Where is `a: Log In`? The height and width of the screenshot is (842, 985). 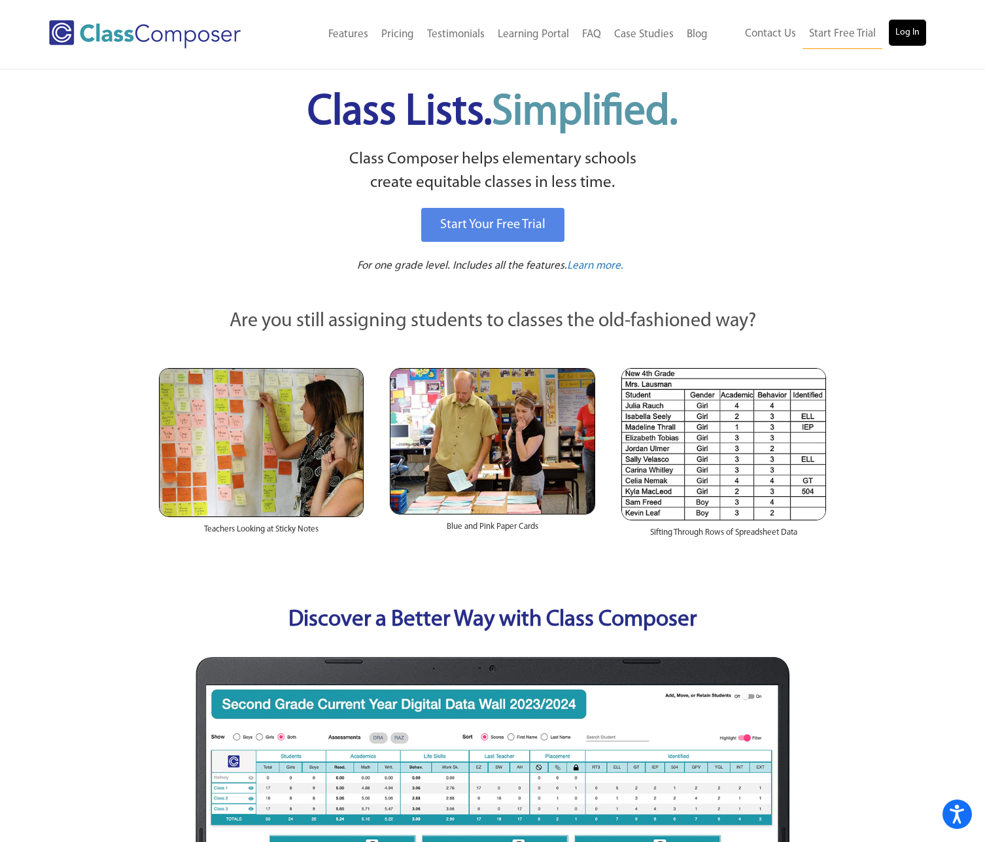 a: Log In is located at coordinates (907, 33).